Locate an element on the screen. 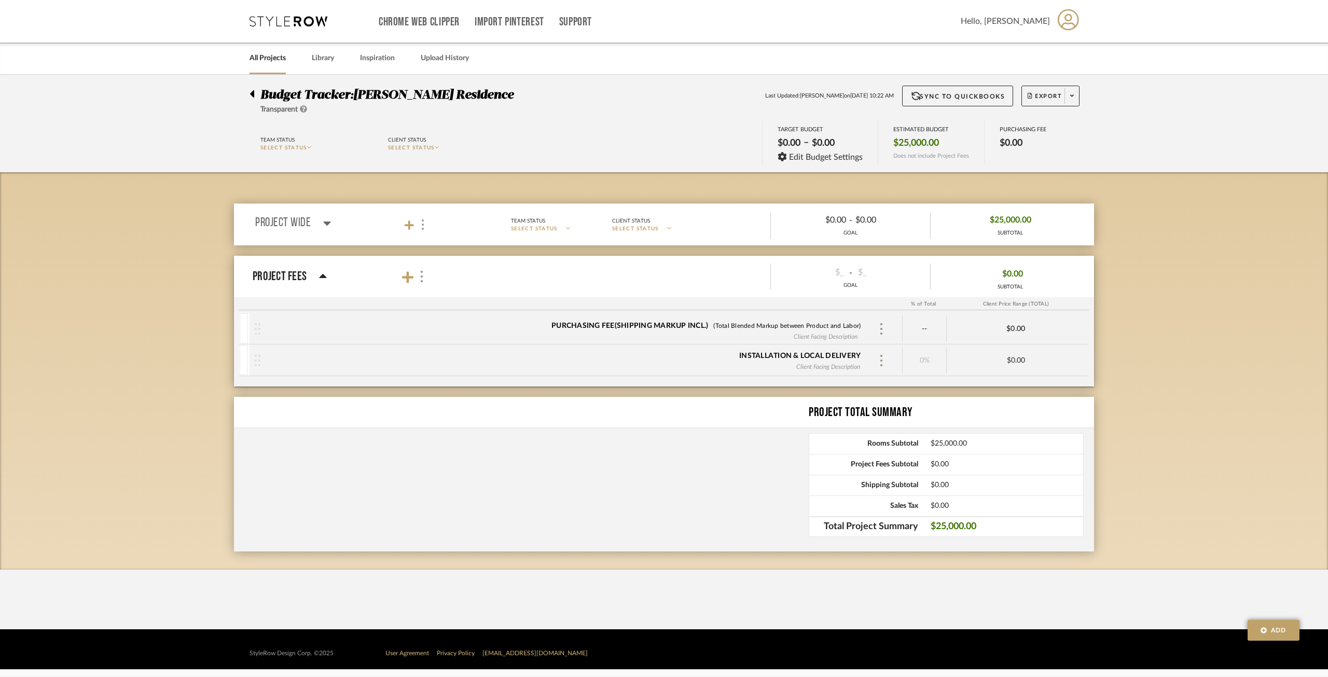 Image resolution: width=1328 pixels, height=677 pixels. span: Transparent is located at coordinates (279, 109).